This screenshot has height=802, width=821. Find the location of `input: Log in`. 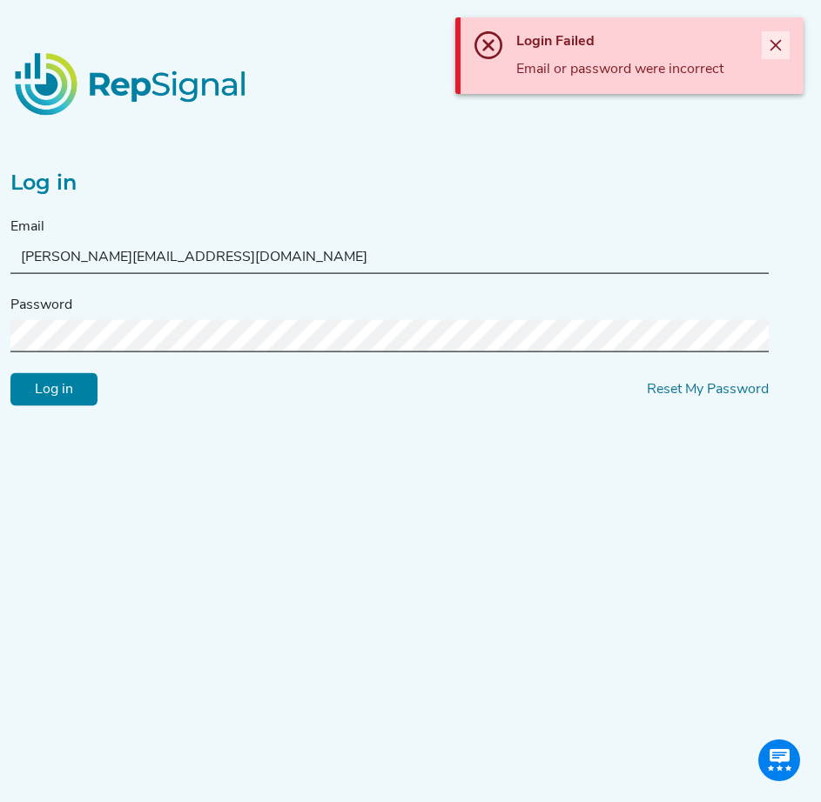

input: Log in is located at coordinates (54, 390).